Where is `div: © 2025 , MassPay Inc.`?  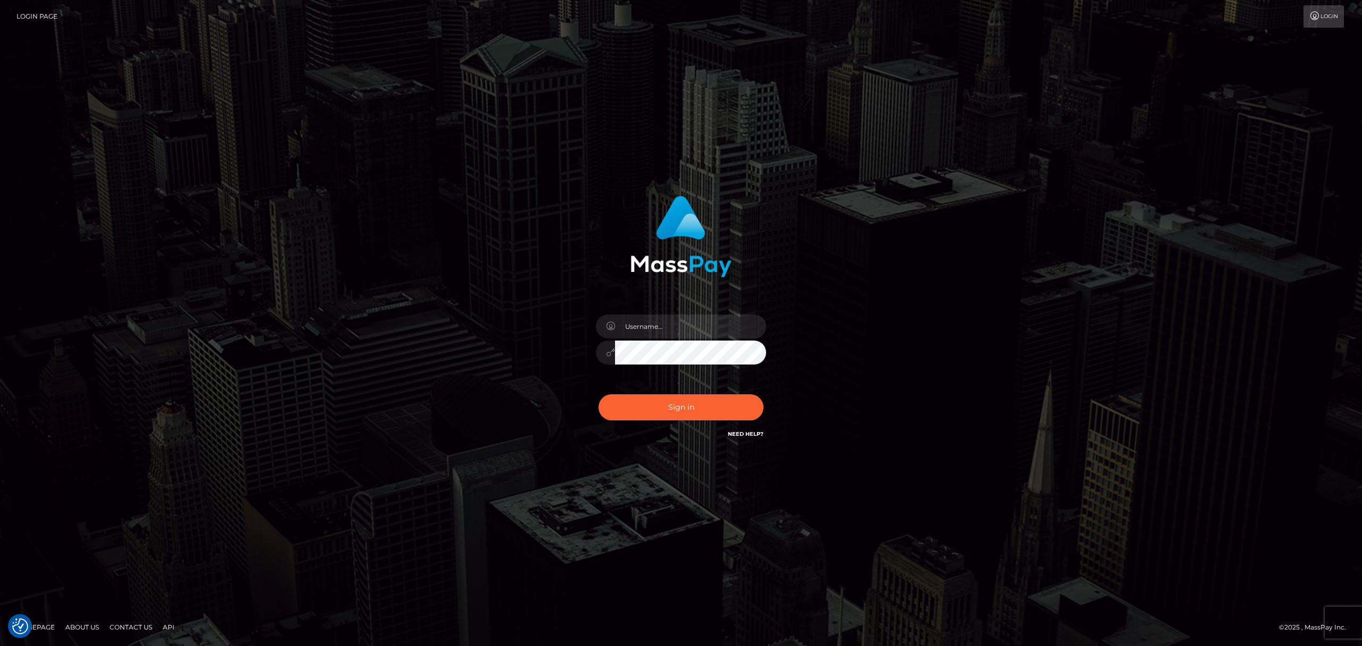 div: © 2025 , MassPay Inc. is located at coordinates (1316, 627).